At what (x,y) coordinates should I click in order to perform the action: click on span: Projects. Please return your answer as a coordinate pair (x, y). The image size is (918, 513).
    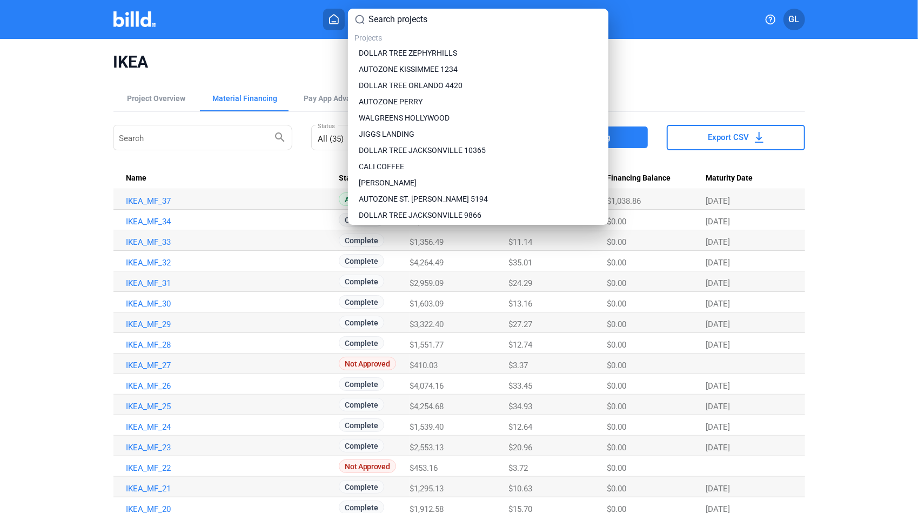
    Looking at the image, I should click on (368, 38).